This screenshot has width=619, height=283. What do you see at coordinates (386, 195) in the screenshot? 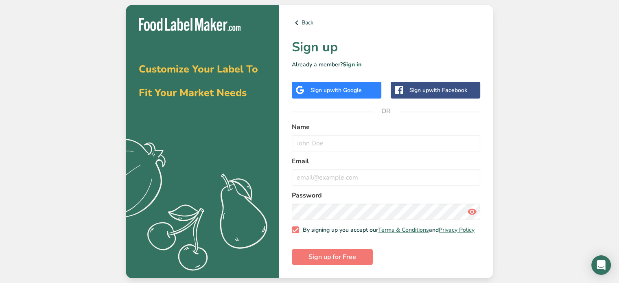
I see `label: Password` at bounding box center [386, 195].